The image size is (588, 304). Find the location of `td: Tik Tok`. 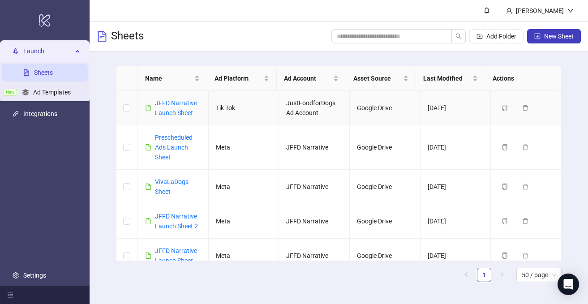

td: Tik Tok is located at coordinates (244, 108).